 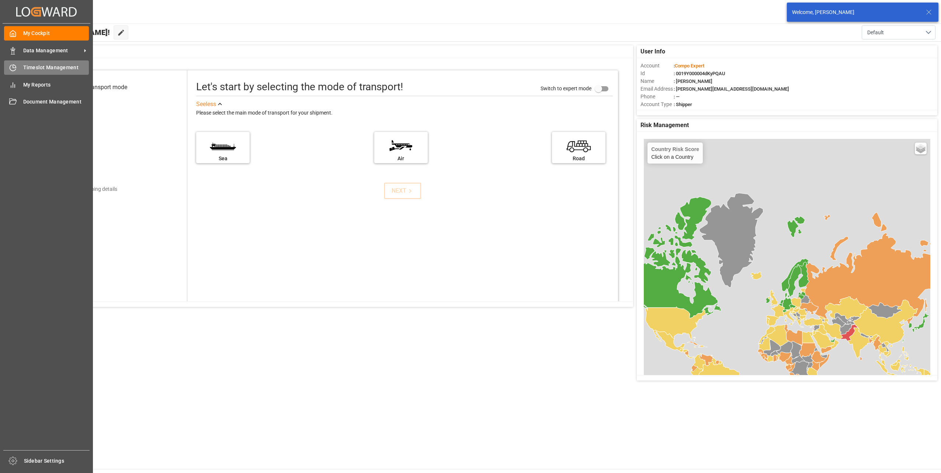 What do you see at coordinates (56, 33) in the screenshot?
I see `span: My Cockpit` at bounding box center [56, 33].